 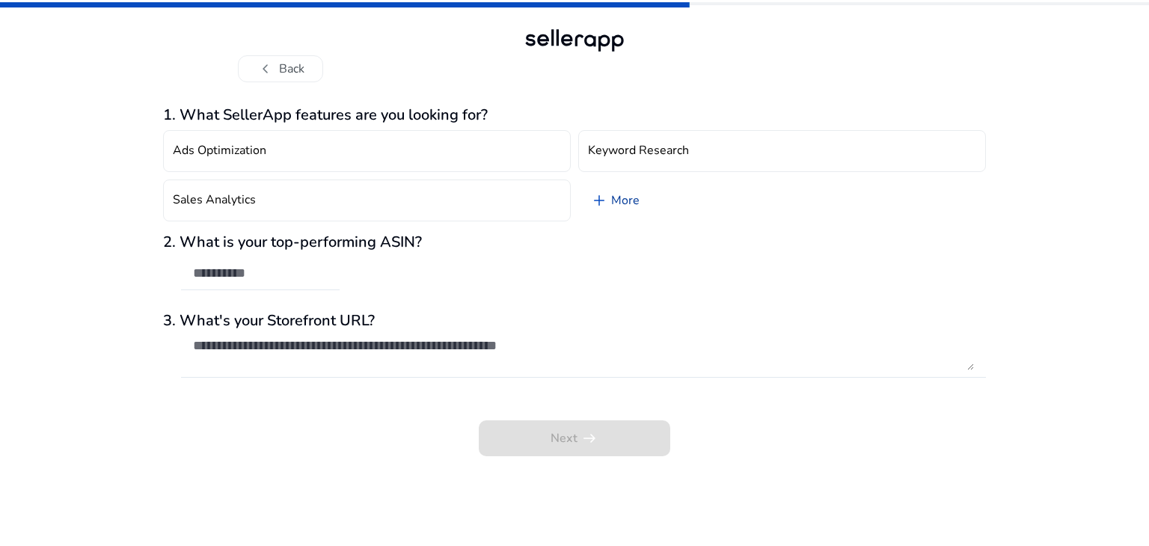 I want to click on button: Ads Optimization, so click(x=366, y=151).